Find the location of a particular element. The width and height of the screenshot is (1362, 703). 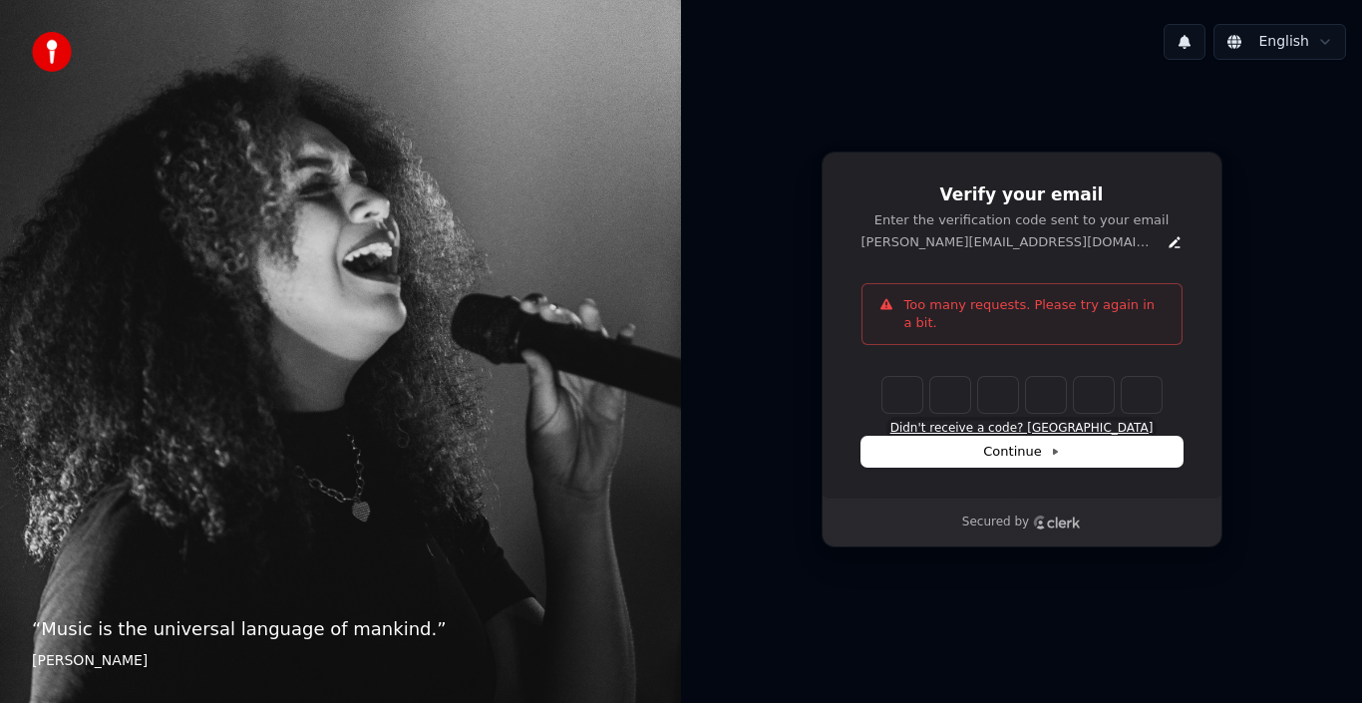

button: Continue is located at coordinates (1022, 452).